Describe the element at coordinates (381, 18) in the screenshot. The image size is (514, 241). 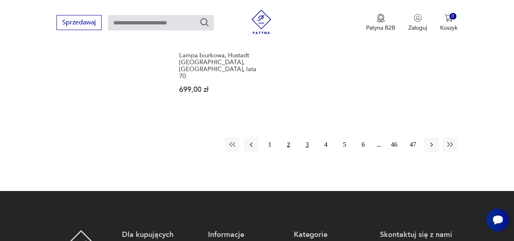
I see `img: Ikona medalu` at that location.